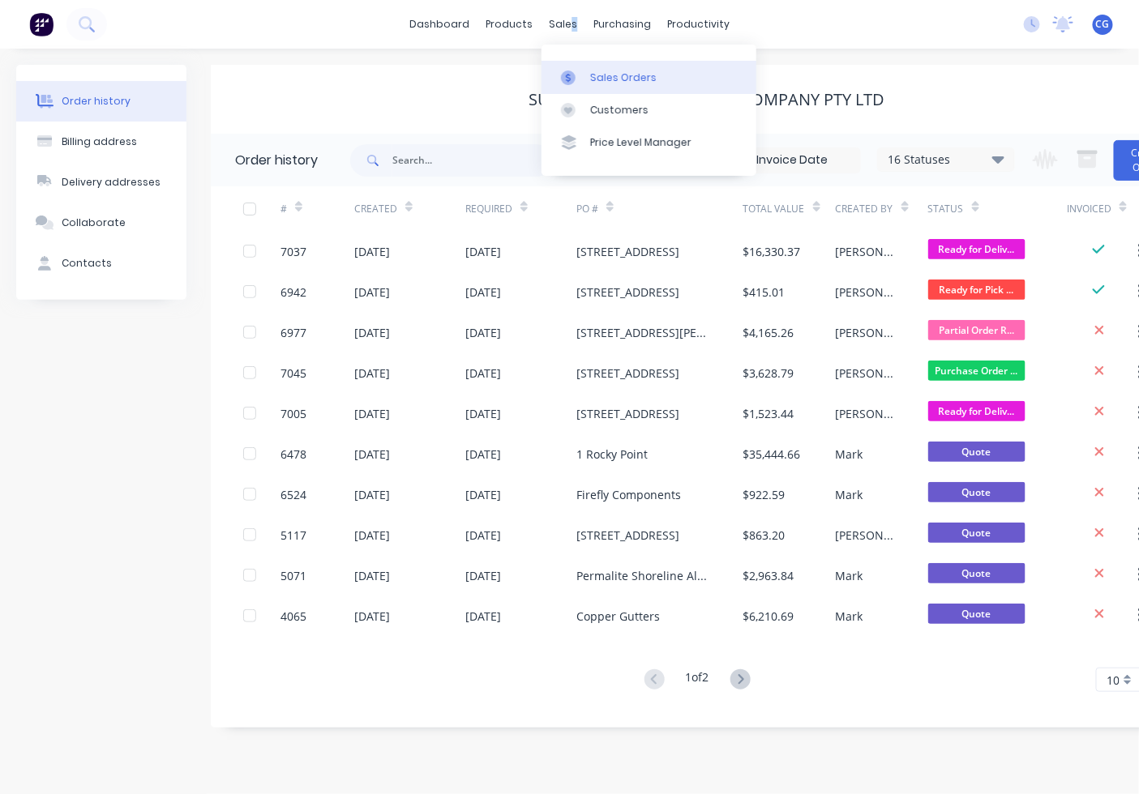 The image size is (1139, 794). What do you see at coordinates (628, 494) in the screenshot?
I see `div: Firefly Components` at bounding box center [628, 494].